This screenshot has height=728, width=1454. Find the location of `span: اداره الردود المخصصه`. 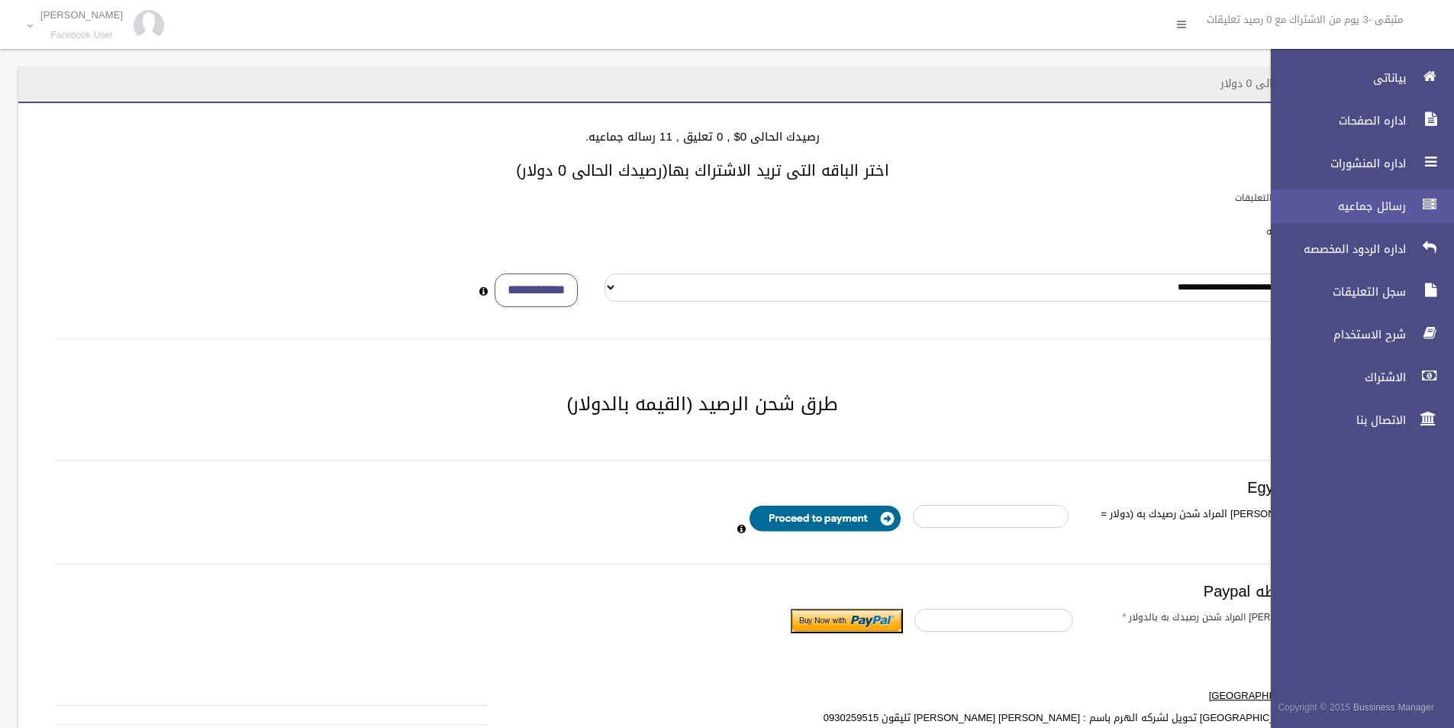

span: اداره الردود المخصصه is located at coordinates (1335, 249).